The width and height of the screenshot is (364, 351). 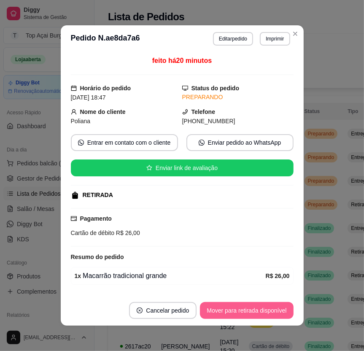 I want to click on button: Close, so click(x=295, y=34).